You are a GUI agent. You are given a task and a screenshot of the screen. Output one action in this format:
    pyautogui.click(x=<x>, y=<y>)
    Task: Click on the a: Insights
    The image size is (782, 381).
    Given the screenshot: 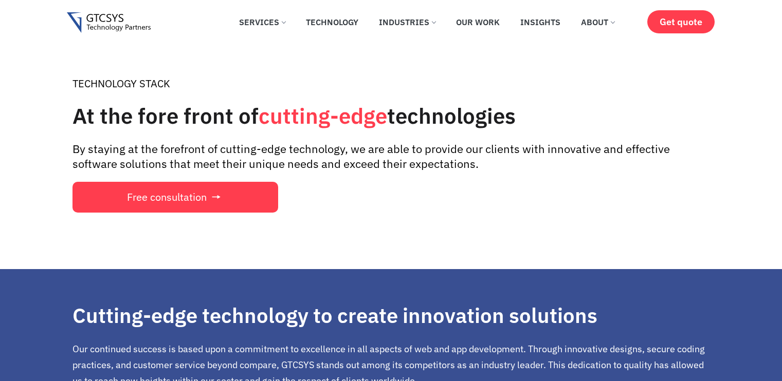 What is the action you would take?
    pyautogui.click(x=540, y=22)
    